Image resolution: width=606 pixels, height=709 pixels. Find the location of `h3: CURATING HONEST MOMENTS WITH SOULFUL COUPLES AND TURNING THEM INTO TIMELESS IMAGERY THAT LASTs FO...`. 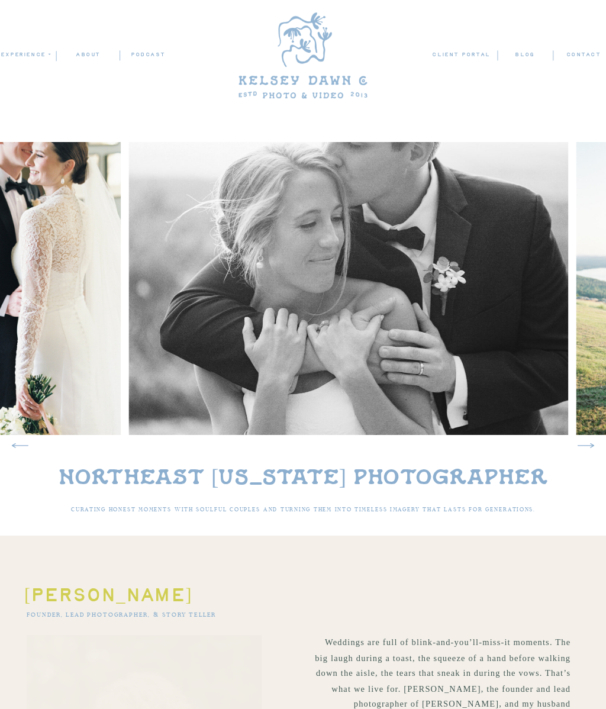

h3: CURATING HONEST MOMENTS WITH SOULFUL COUPLES AND TURNING THEM INTO TIMELESS IMAGERY THAT LASTs FO... is located at coordinates (304, 512).